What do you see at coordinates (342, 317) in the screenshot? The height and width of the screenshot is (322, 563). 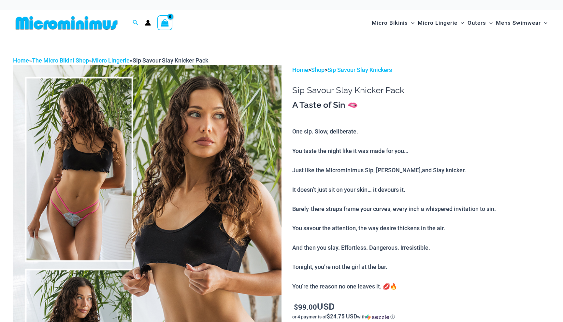 I see `span: $24.75 USD` at bounding box center [342, 317].